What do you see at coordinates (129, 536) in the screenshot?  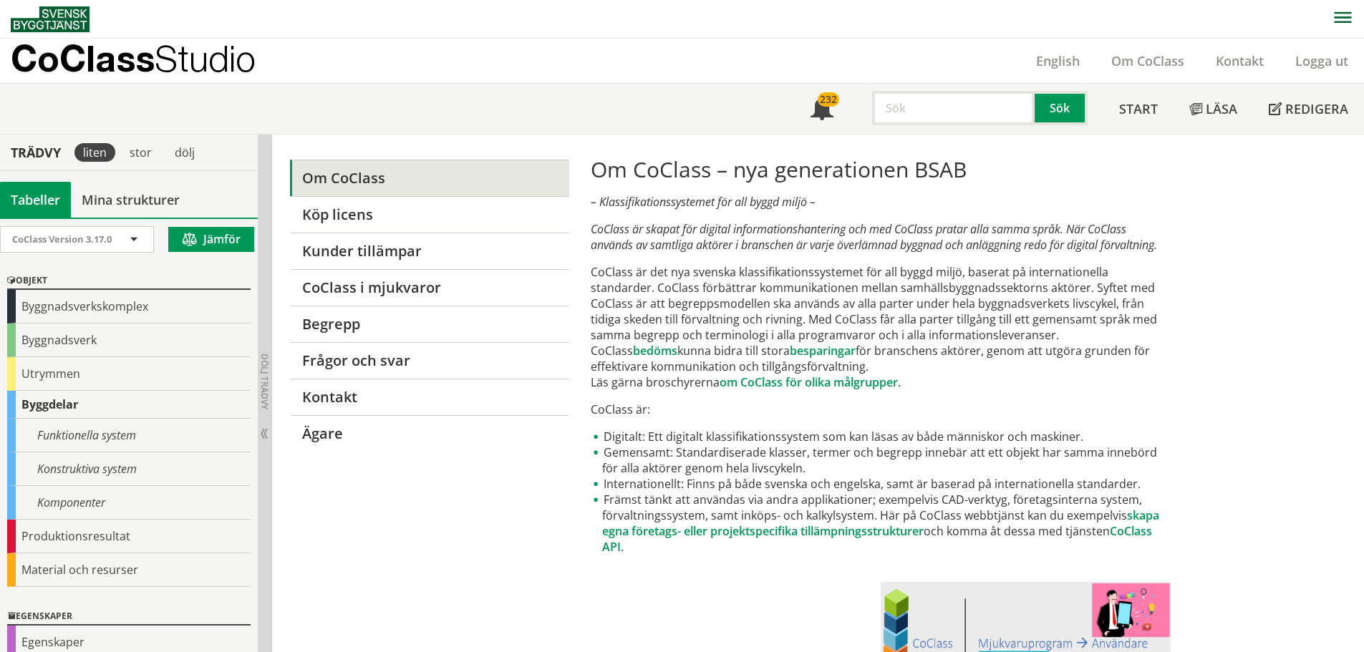 I see `div: Produktionsresultat` at bounding box center [129, 536].